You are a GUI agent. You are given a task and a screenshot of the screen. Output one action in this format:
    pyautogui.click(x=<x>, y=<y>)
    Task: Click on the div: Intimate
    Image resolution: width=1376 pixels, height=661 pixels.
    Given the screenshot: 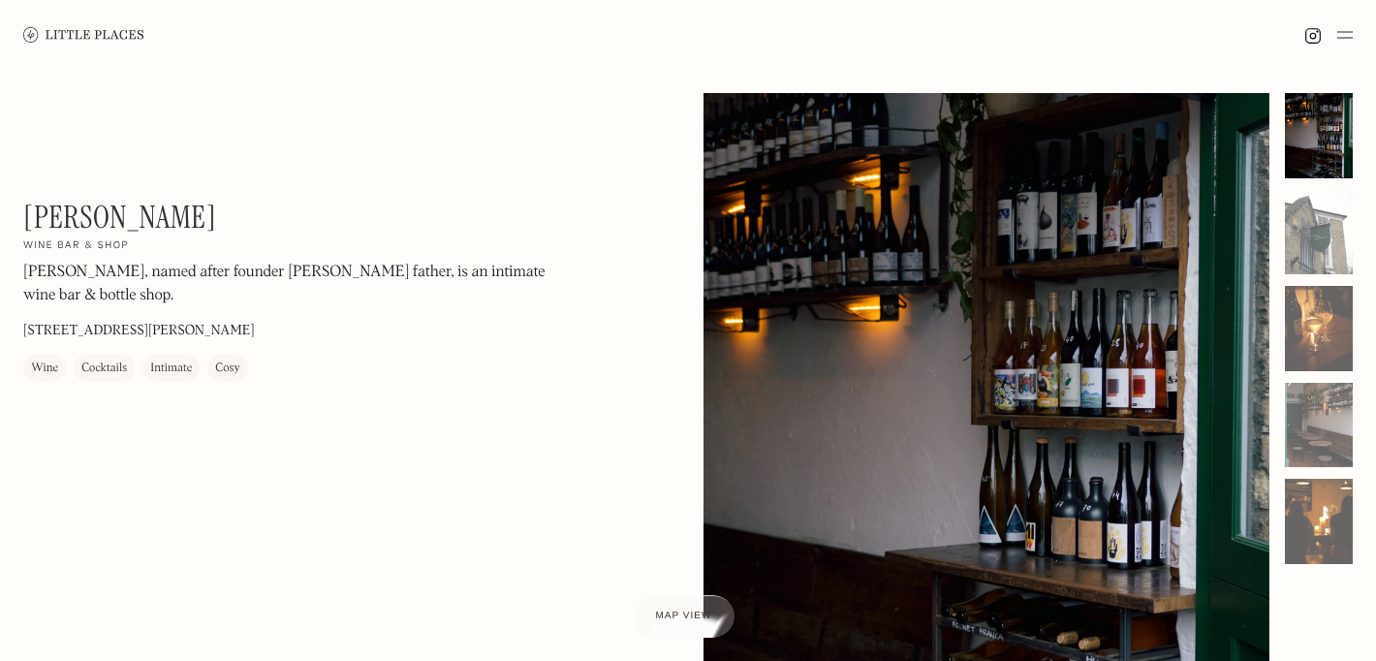 What is the action you would take?
    pyautogui.click(x=171, y=368)
    